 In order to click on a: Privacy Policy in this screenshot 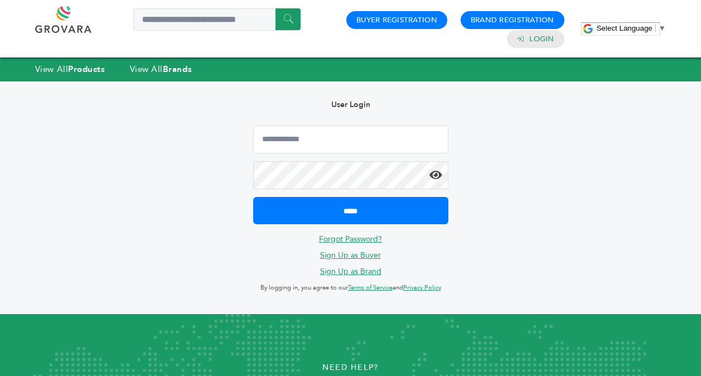, I will do `click(422, 287)`.